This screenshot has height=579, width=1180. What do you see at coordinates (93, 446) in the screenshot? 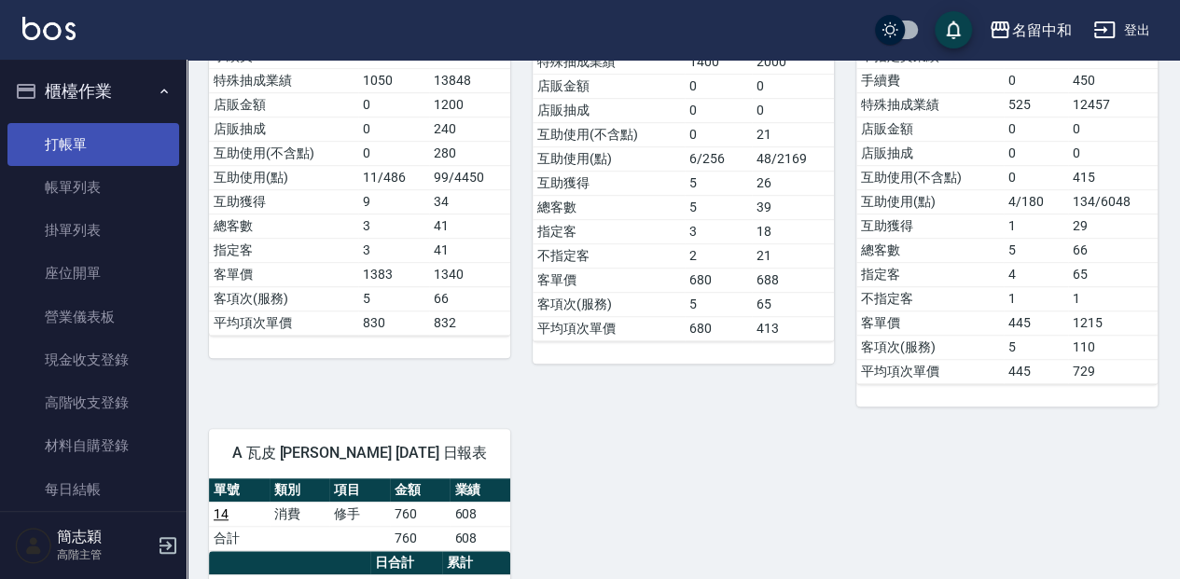
I see `a: 材料自購登錄` at bounding box center [93, 446].